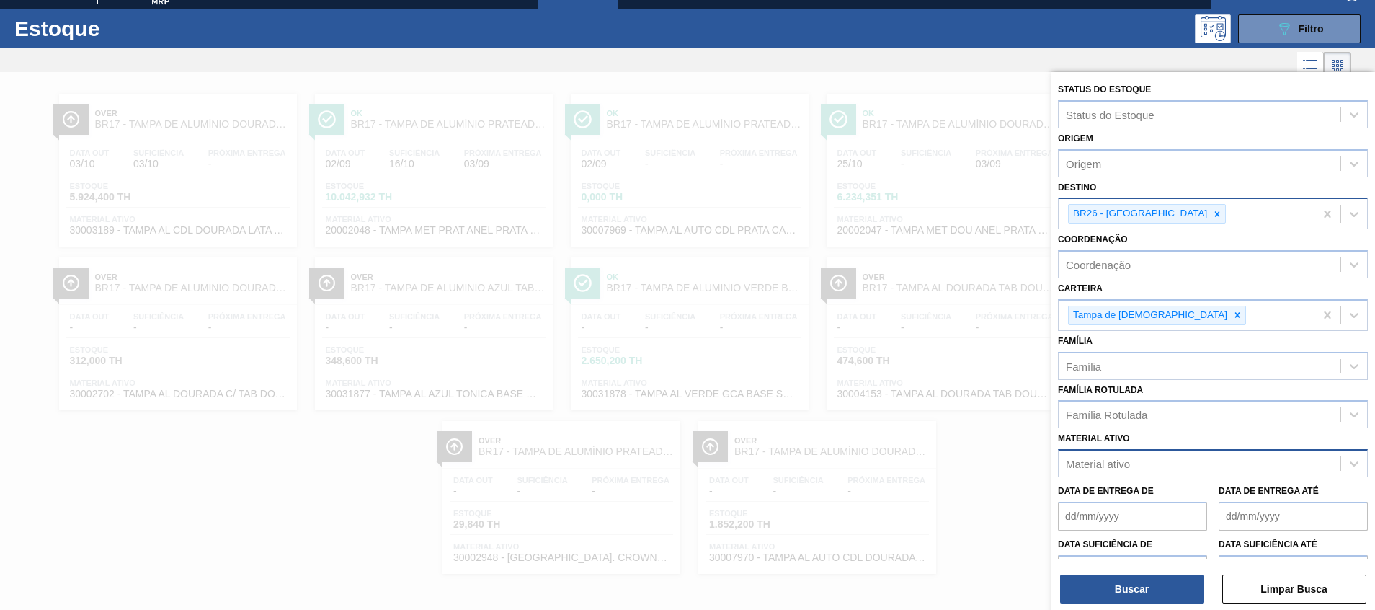 The image size is (1375, 610). I want to click on div: Pogramando: nenhum usuário selecionado, so click(1213, 29).